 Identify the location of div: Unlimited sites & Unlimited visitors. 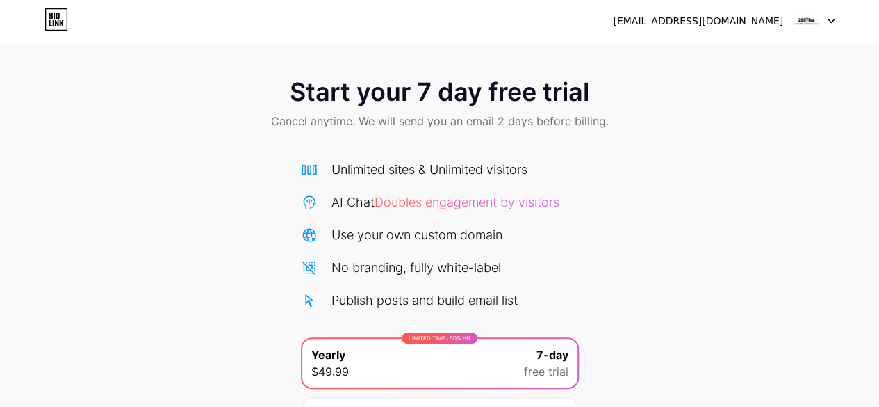
(430, 169).